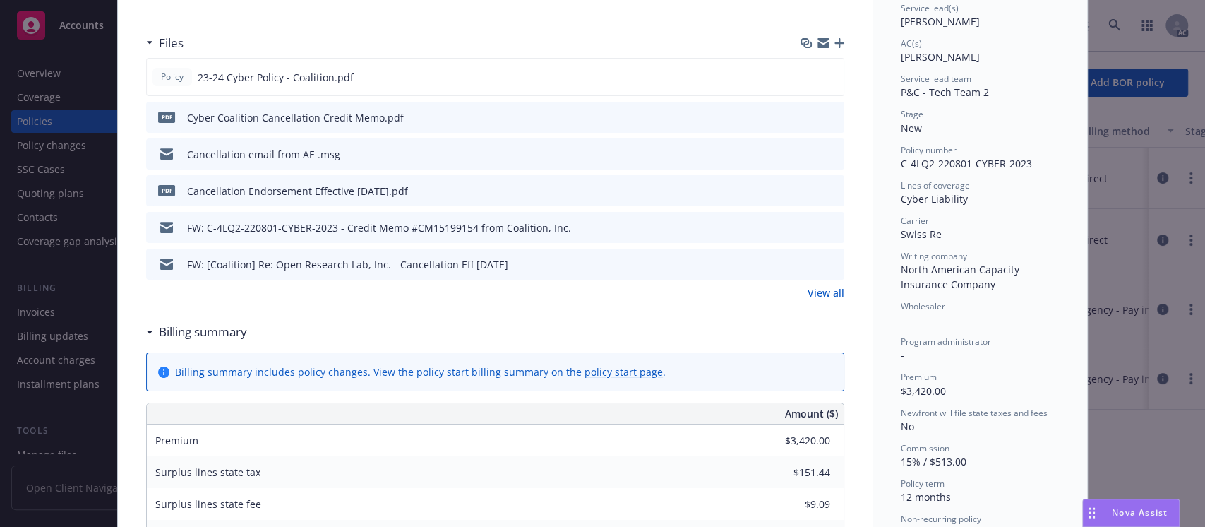 The width and height of the screenshot is (1205, 527). Describe the element at coordinates (1139, 512) in the screenshot. I see `span: Nova Assist` at that location.